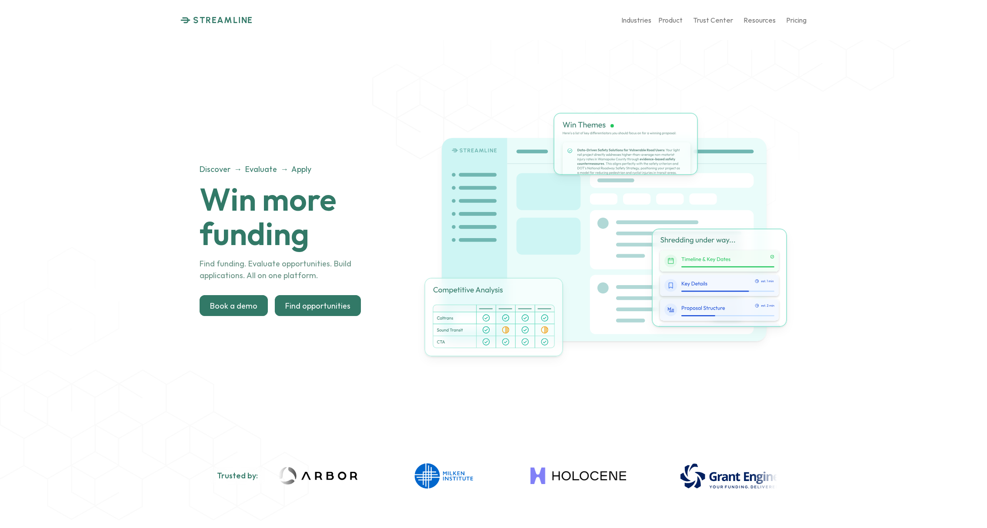 Image resolution: width=987 pixels, height=528 pixels. I want to click on p: Industries, so click(636, 20).